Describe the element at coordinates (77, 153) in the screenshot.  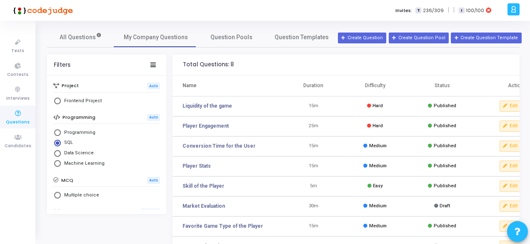
I see `span: Data Science` at that location.